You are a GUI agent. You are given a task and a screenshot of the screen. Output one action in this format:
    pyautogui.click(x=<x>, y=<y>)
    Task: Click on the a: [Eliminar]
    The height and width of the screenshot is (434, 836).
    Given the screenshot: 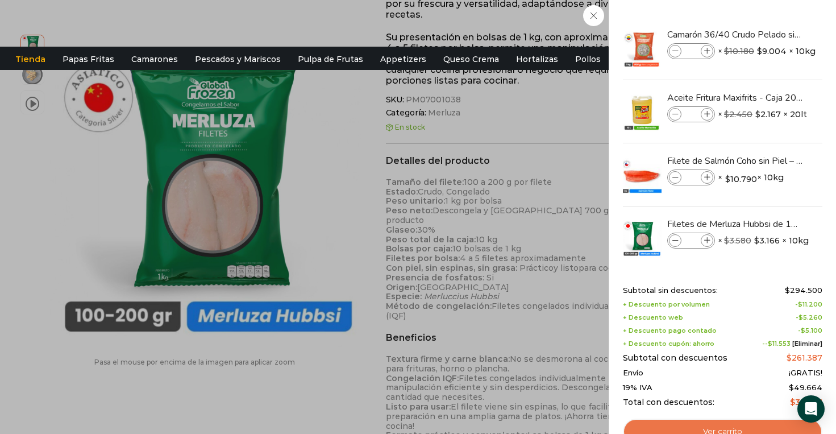 What is the action you would take?
    pyautogui.click(x=807, y=343)
    